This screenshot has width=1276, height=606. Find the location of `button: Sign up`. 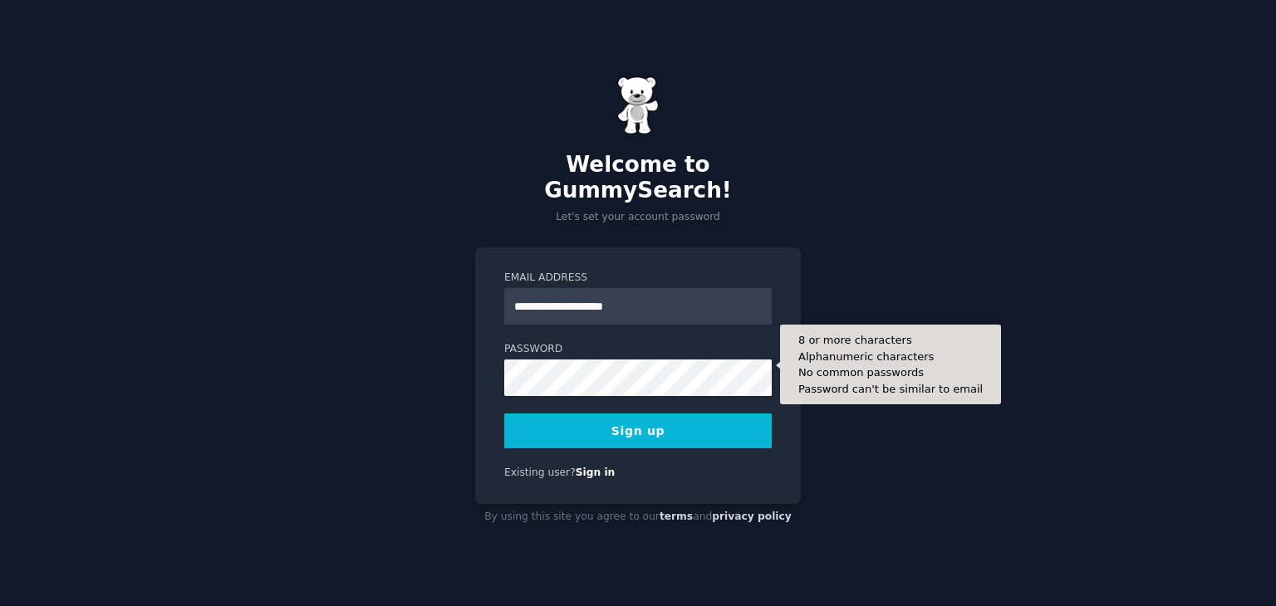

button: Sign up is located at coordinates (638, 431).